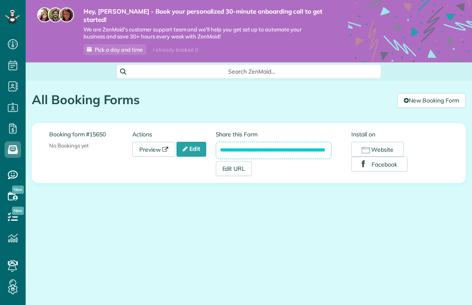 The width and height of the screenshot is (472, 305). Describe the element at coordinates (69, 145) in the screenshot. I see `span: No Bookings yet` at that location.